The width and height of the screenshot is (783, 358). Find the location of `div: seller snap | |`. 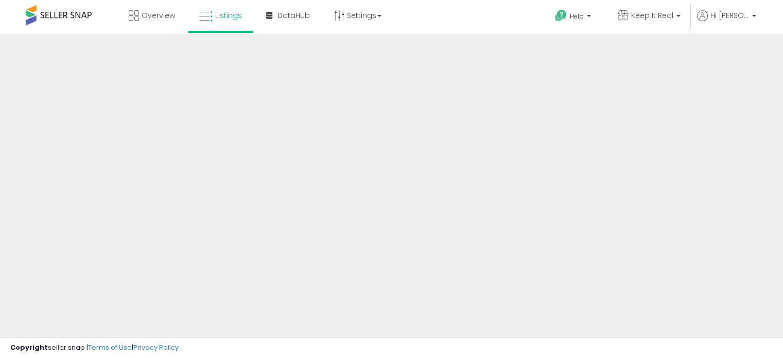

div: seller snap | | is located at coordinates (94, 348).